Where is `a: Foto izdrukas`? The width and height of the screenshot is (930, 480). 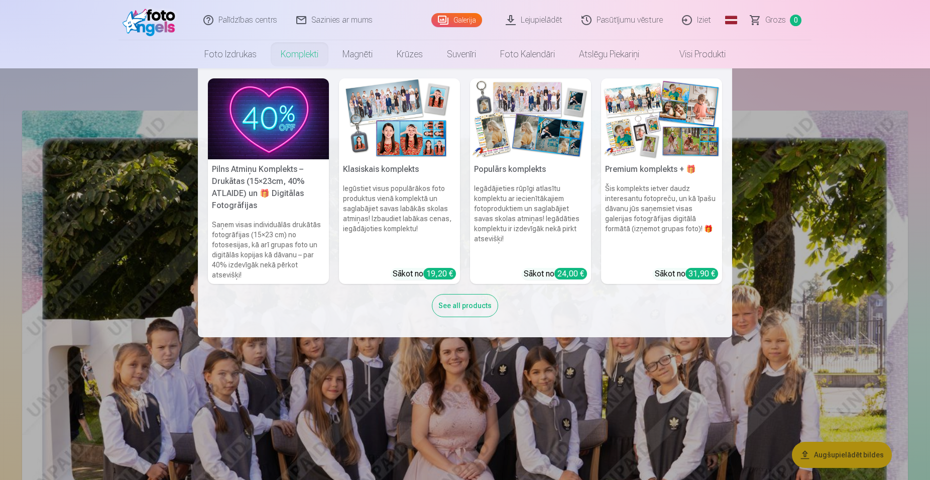 a: Foto izdrukas is located at coordinates (231, 54).